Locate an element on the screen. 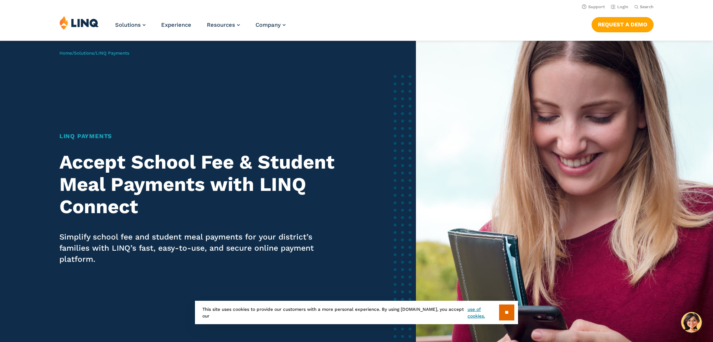 The width and height of the screenshot is (713, 342). span: Solutions is located at coordinates (128, 25).